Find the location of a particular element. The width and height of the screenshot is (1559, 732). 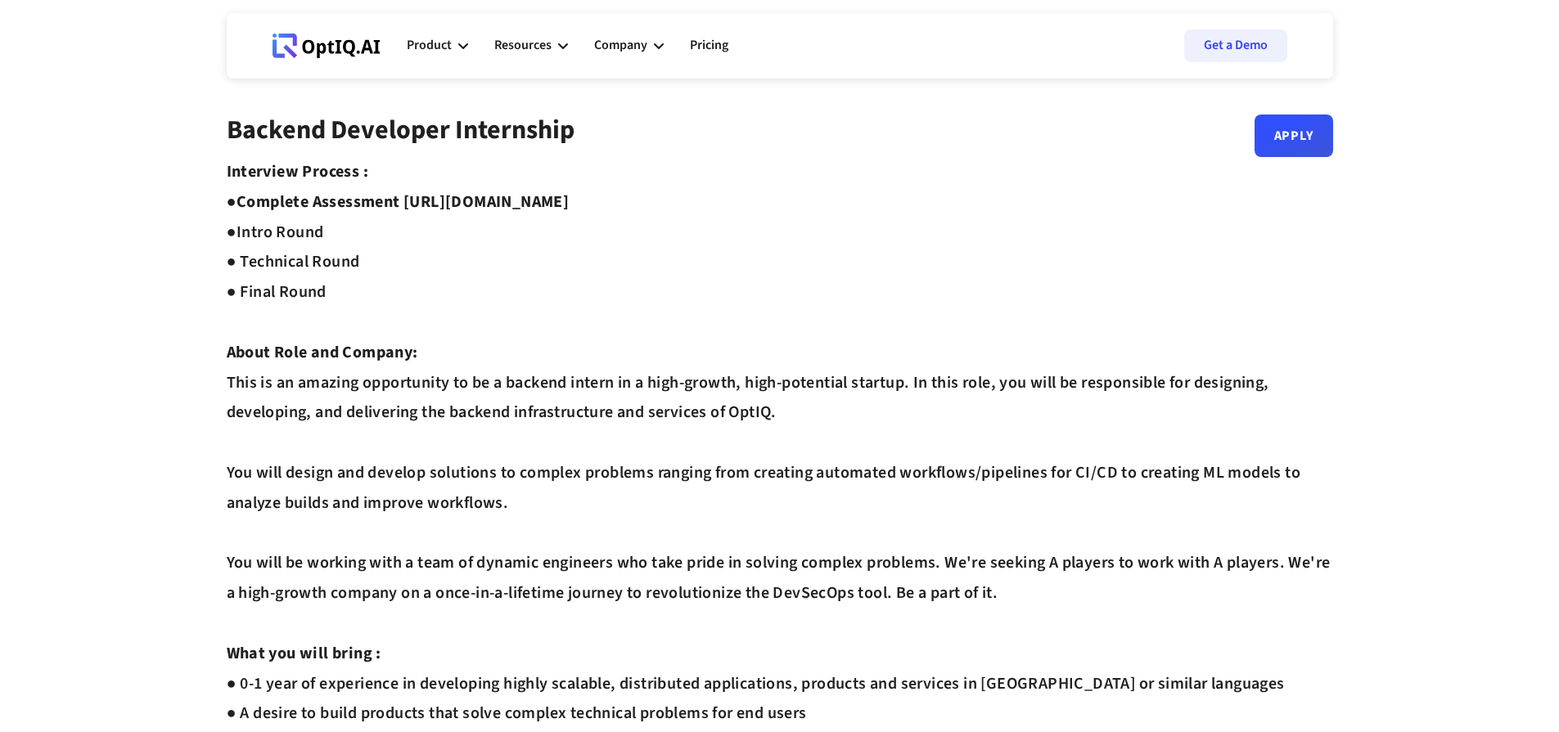

a: Apply is located at coordinates (1293, 136).